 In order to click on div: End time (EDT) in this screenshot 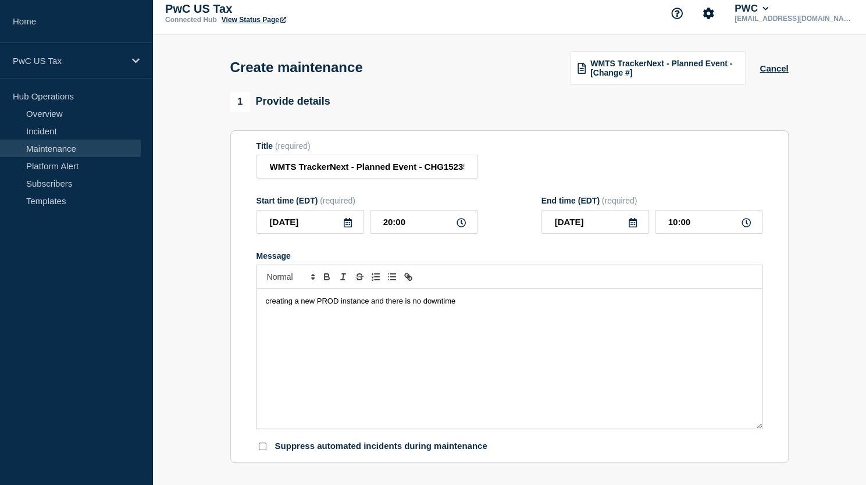, I will do `click(652, 201)`.